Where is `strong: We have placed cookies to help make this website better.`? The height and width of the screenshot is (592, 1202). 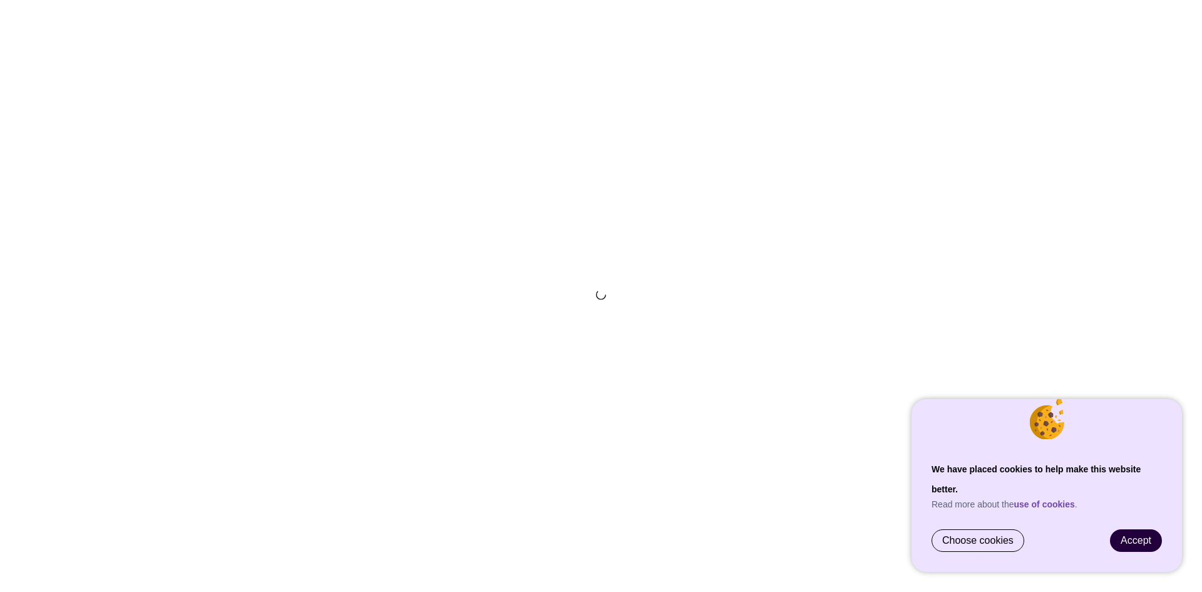 strong: We have placed cookies to help make this website better. is located at coordinates (1036, 479).